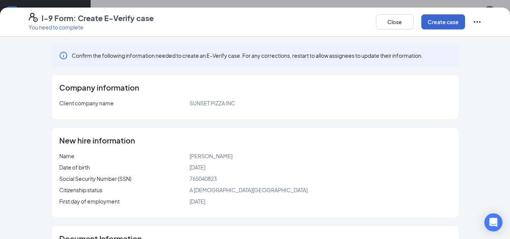 Image resolution: width=510 pixels, height=239 pixels. What do you see at coordinates (99, 88) in the screenshot?
I see `span: Company information` at bounding box center [99, 88].